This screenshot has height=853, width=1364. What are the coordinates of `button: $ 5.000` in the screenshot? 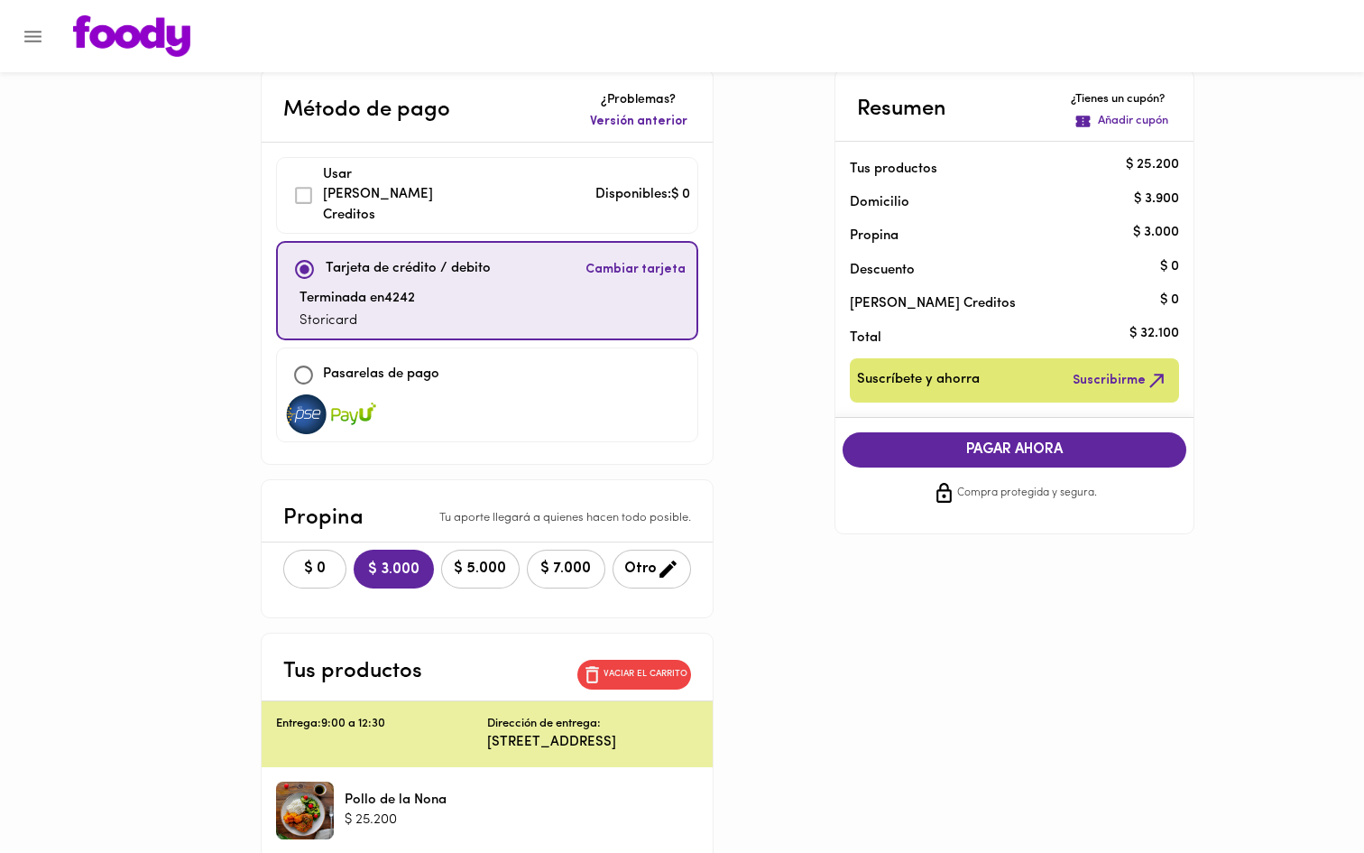 It's located at (480, 568).